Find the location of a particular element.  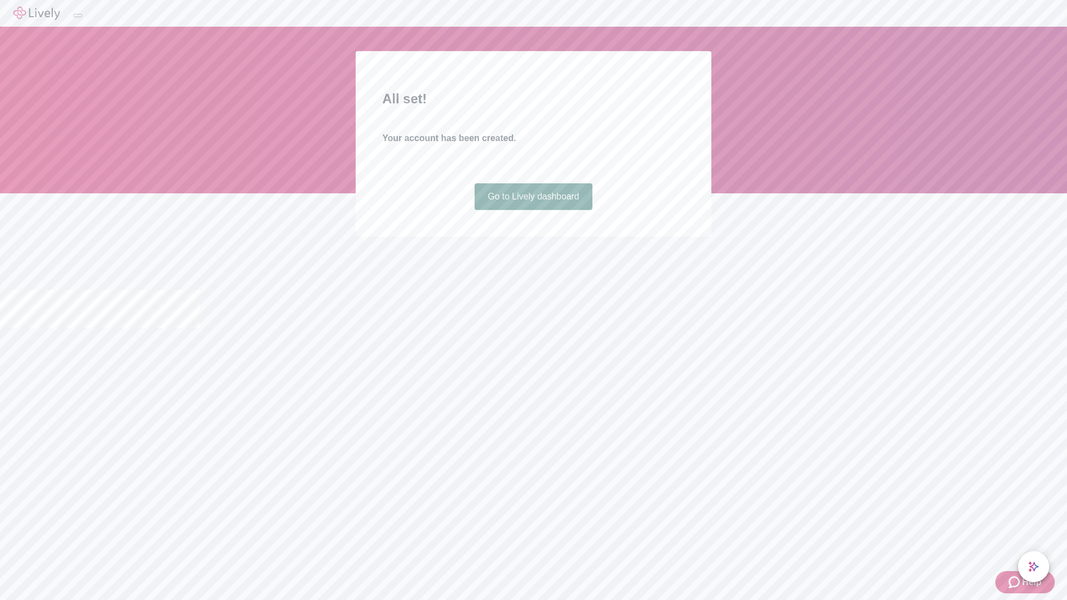

svg: Lively AI Assistant is located at coordinates (1034, 567).